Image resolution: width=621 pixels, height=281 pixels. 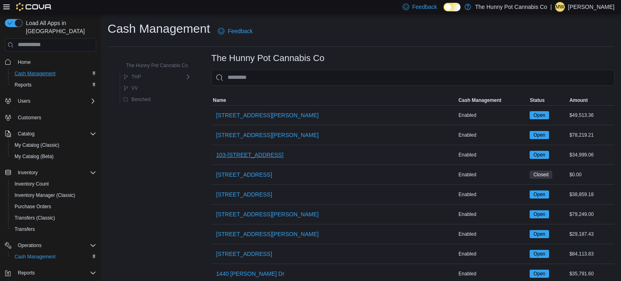 I want to click on span: Home, so click(x=24, y=62).